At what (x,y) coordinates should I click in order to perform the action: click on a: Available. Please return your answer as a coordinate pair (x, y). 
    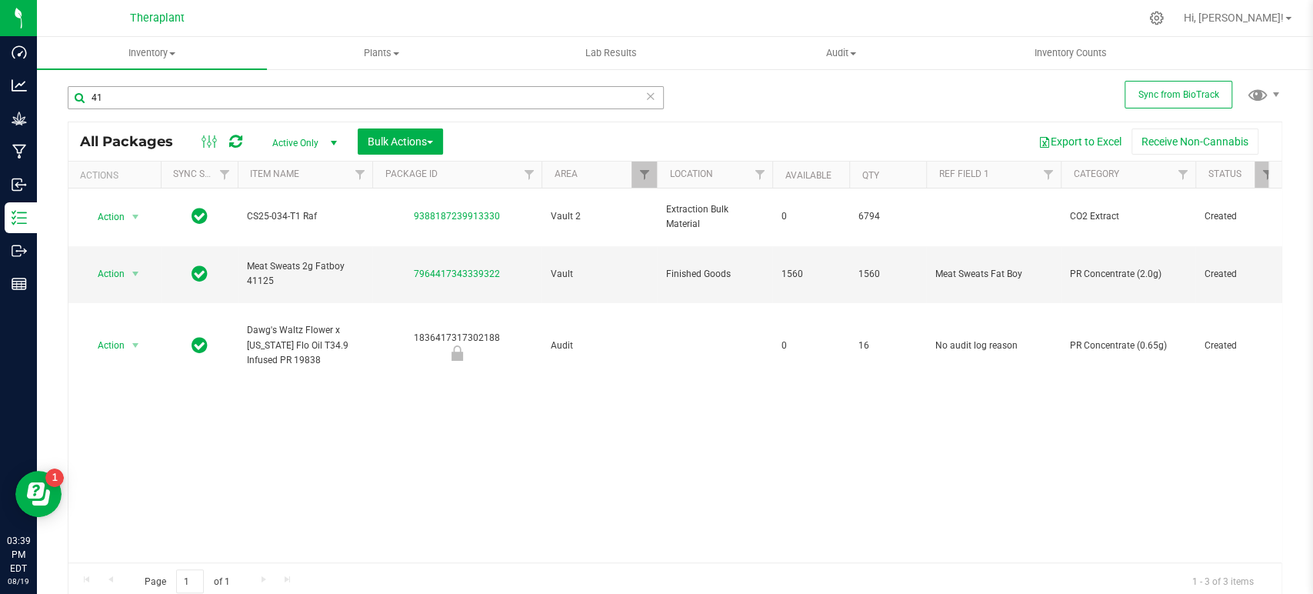
    Looking at the image, I should click on (807, 175).